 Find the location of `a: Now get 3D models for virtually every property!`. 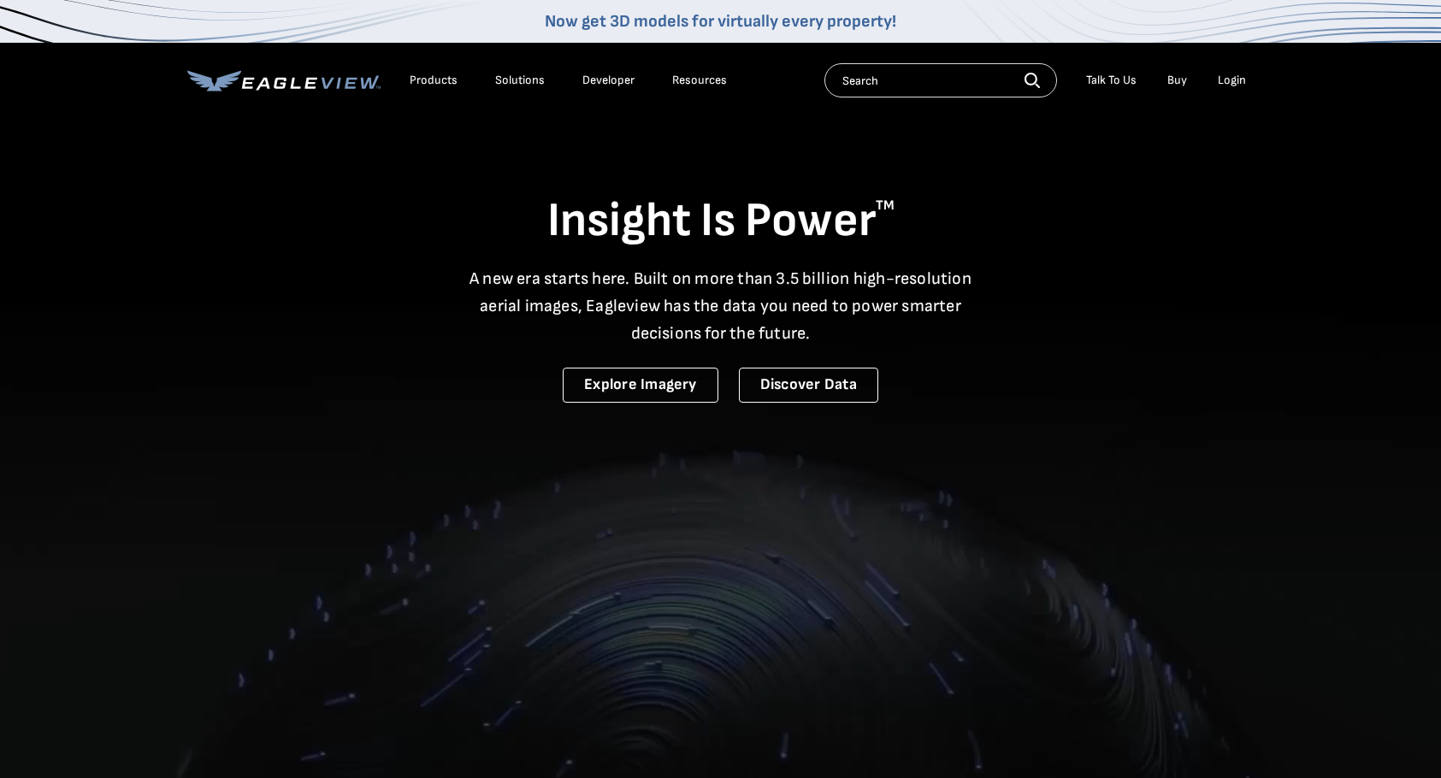

a: Now get 3D models for virtually every property! is located at coordinates (720, 21).